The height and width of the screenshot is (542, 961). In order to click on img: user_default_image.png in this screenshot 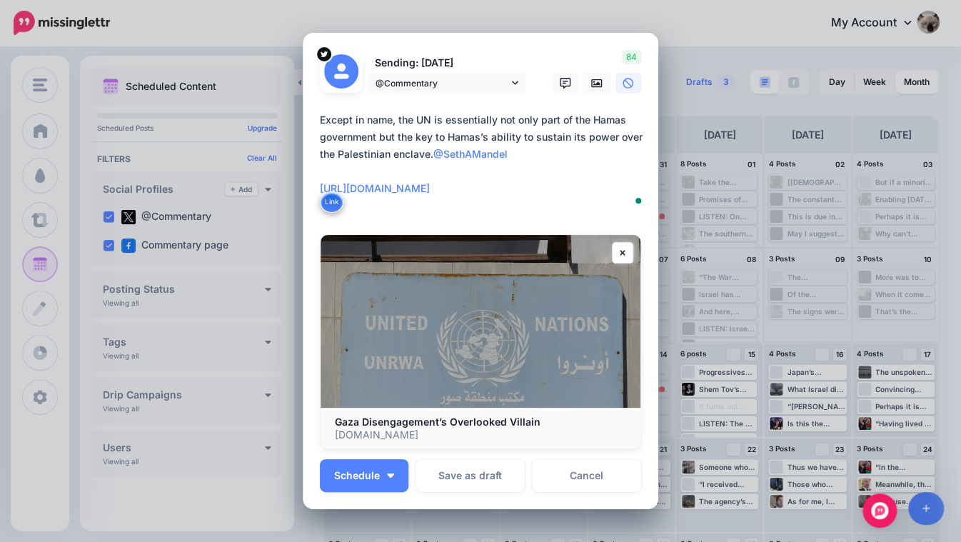, I will do `click(341, 71)`.